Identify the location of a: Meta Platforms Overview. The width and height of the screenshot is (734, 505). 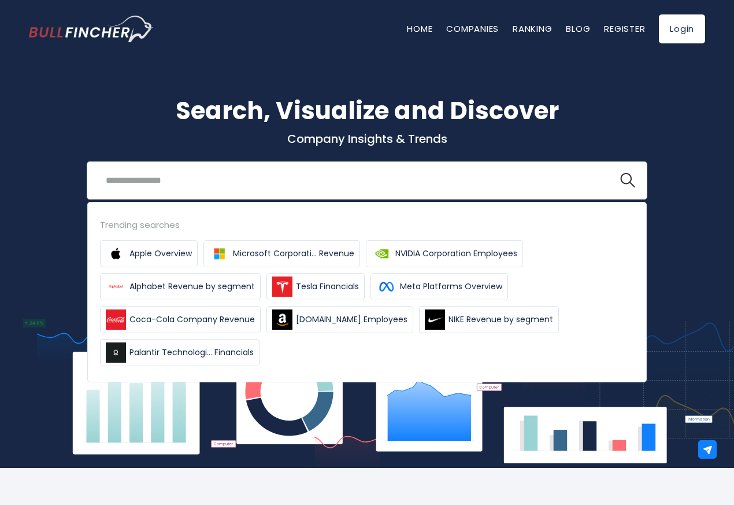
(439, 286).